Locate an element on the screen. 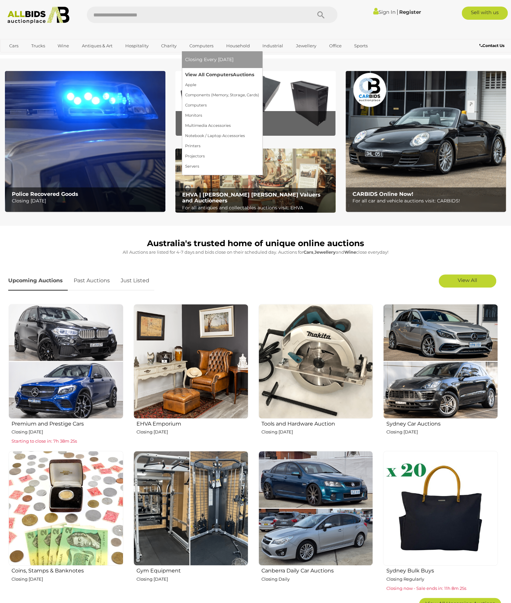 Image resolution: width=511 pixels, height=603 pixels. h2: Coins, Stamps & Banknotes is located at coordinates (67, 570).